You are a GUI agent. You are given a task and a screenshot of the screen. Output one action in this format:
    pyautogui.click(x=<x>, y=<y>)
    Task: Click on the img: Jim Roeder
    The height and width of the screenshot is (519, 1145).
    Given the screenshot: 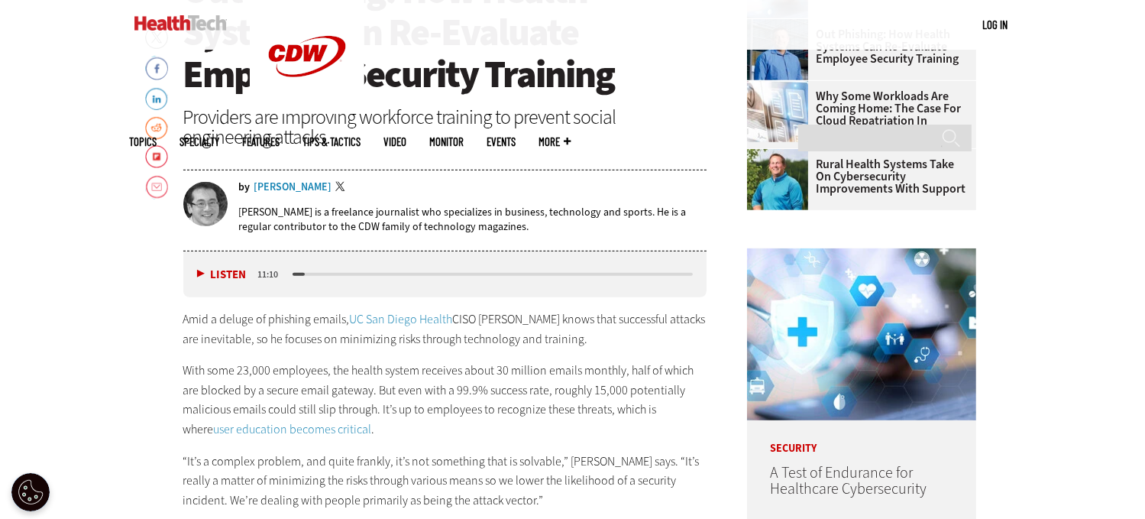 What is the action you would take?
    pyautogui.click(x=778, y=180)
    